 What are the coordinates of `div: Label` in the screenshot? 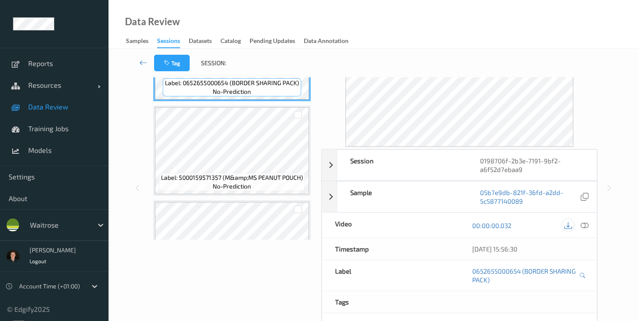 It's located at (390, 275).